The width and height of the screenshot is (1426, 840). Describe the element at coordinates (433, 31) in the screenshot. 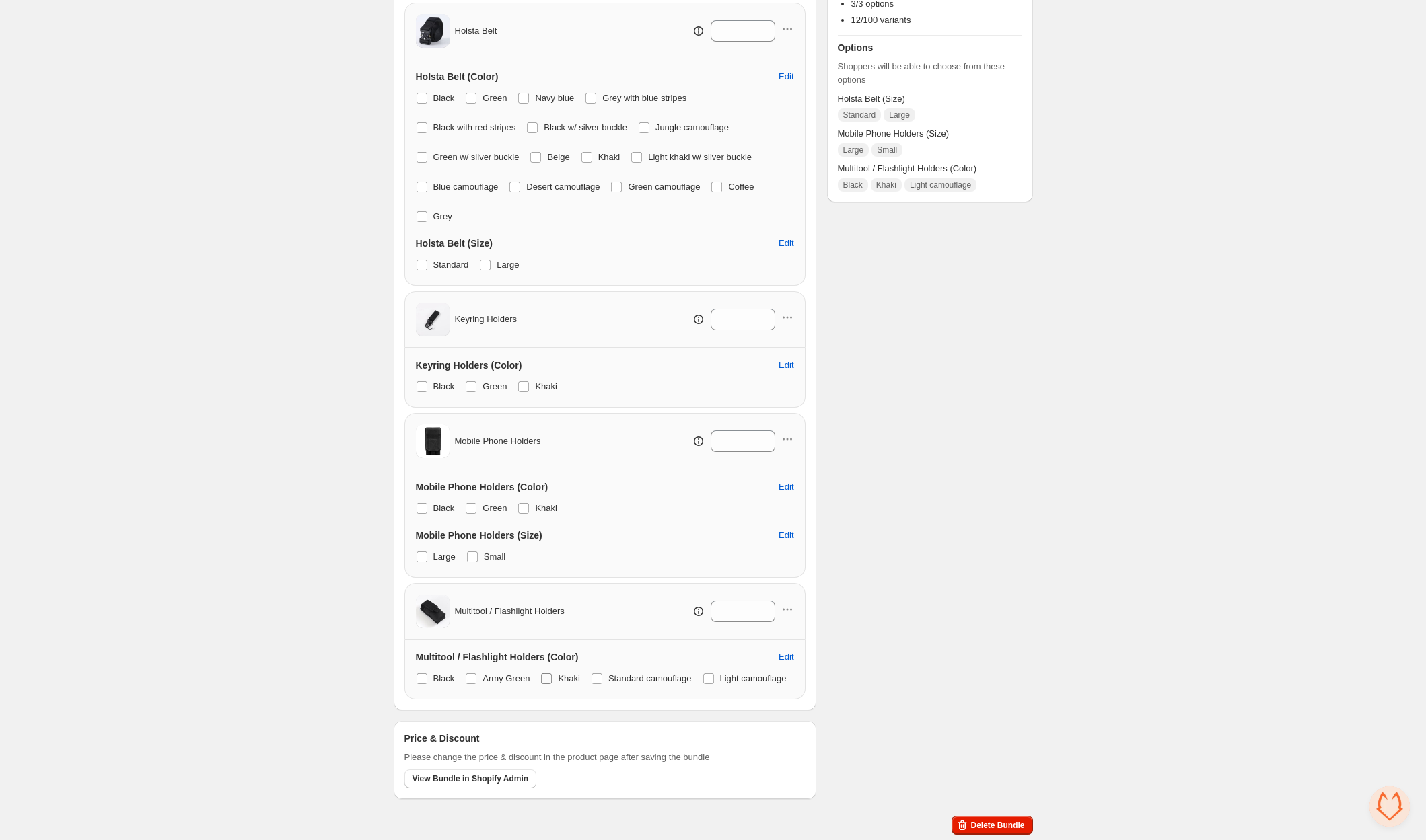

I see `img: Holsta Belt` at that location.